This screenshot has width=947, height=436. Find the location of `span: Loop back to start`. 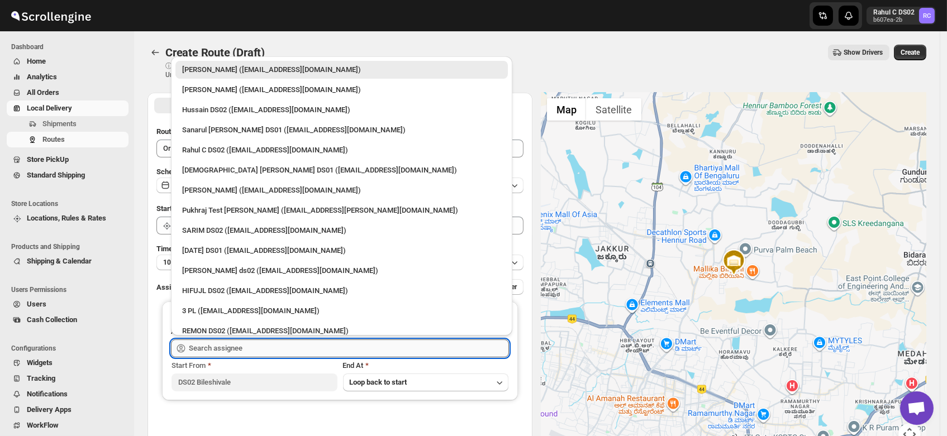

span: Loop back to start is located at coordinates (378, 382).